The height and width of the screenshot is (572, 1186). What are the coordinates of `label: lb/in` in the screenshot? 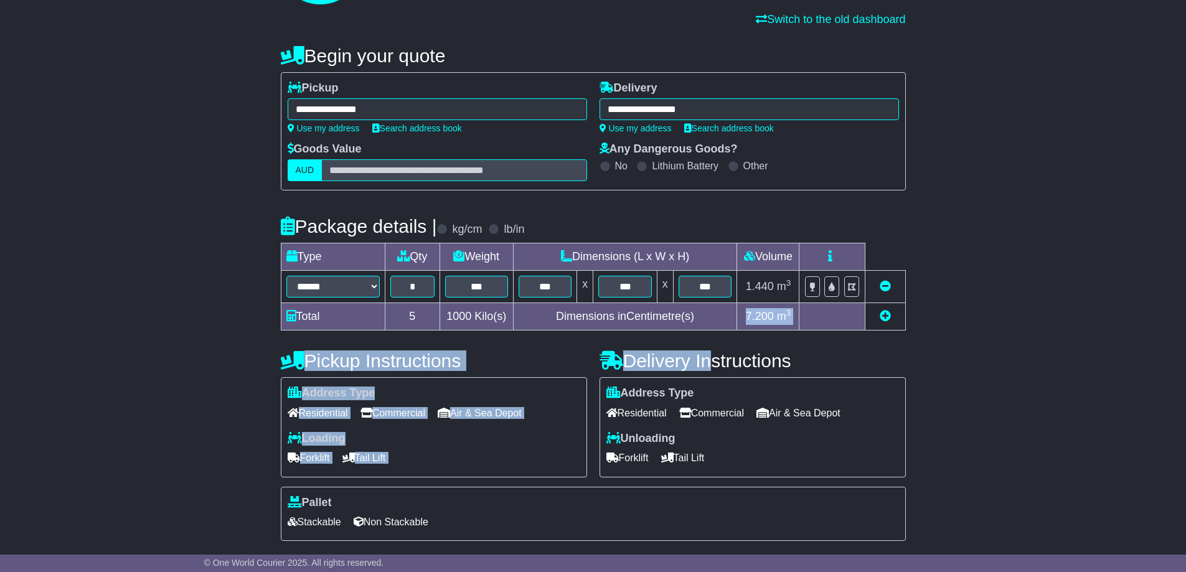 It's located at (514, 230).